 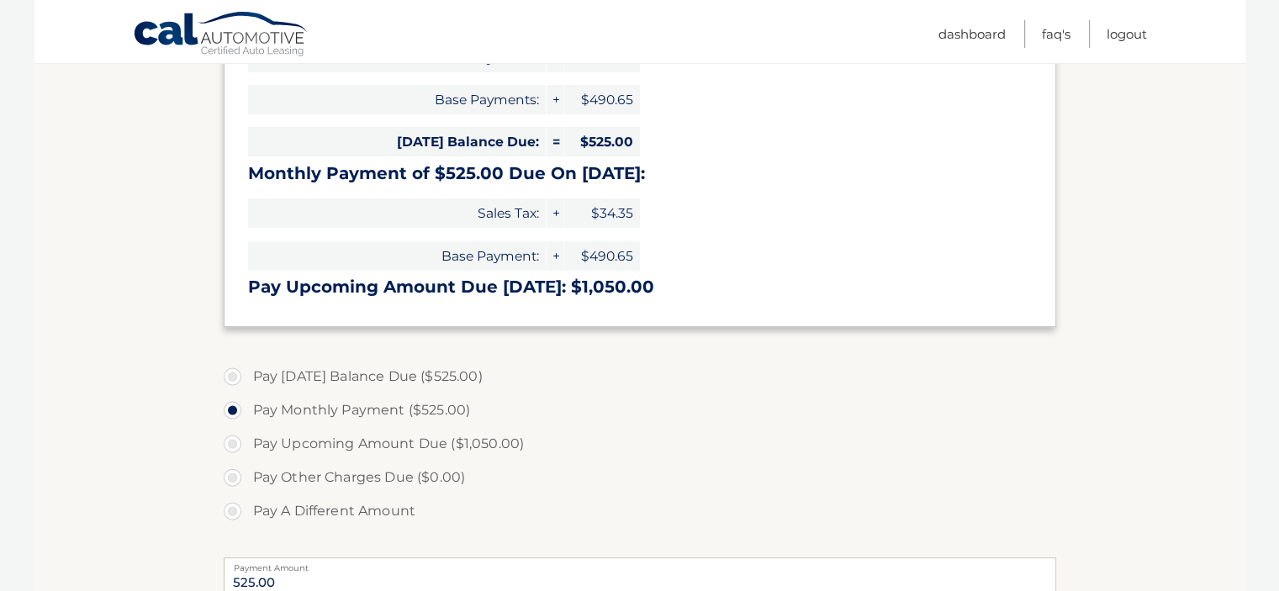 What do you see at coordinates (640, 444) in the screenshot?
I see `label: Pay Upcoming Amount Due ($1,050.00)` at bounding box center [640, 444].